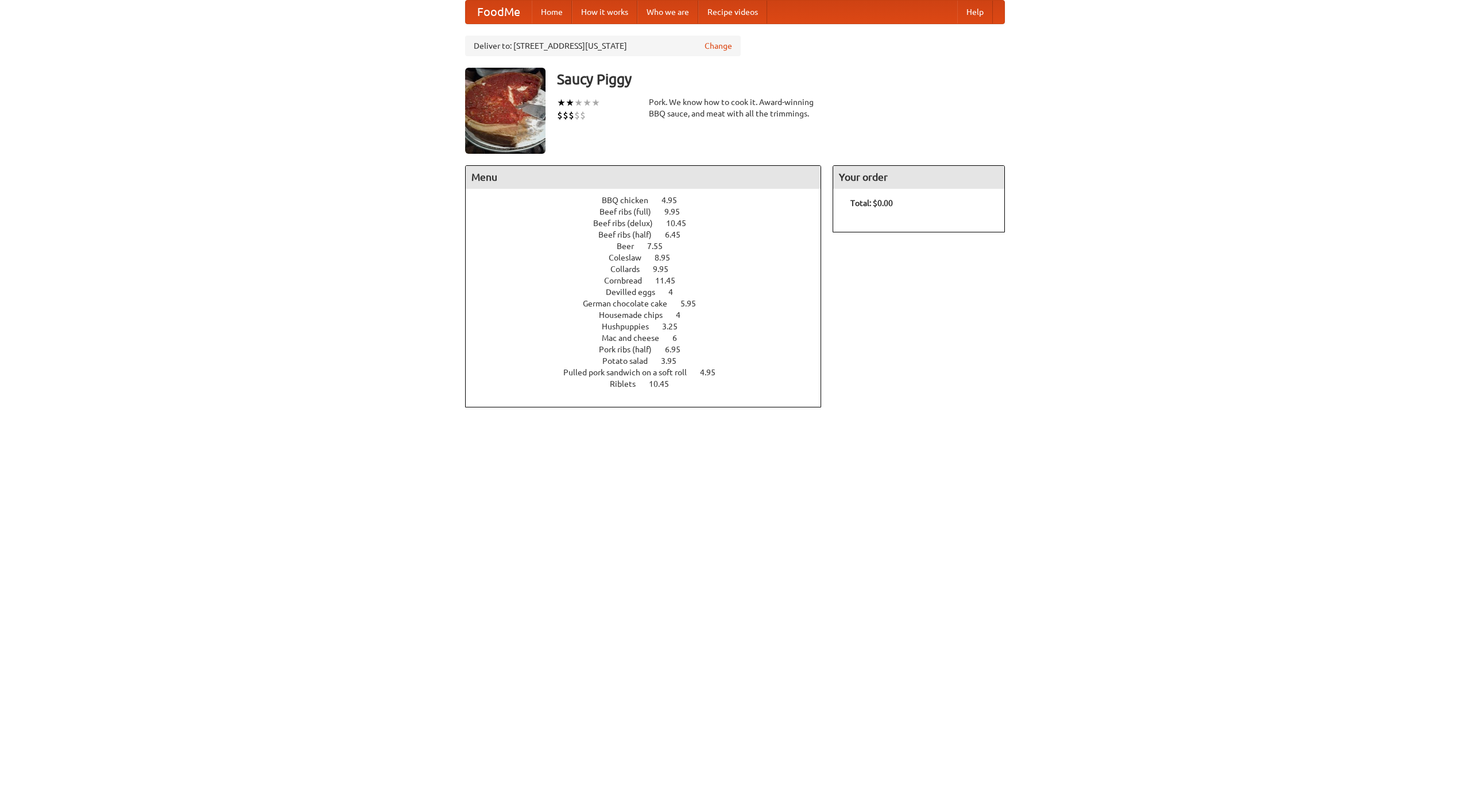  What do you see at coordinates (681, 338) in the screenshot?
I see `span: 6` at bounding box center [681, 338].